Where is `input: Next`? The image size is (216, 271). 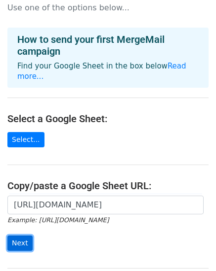 input: Next is located at coordinates (20, 243).